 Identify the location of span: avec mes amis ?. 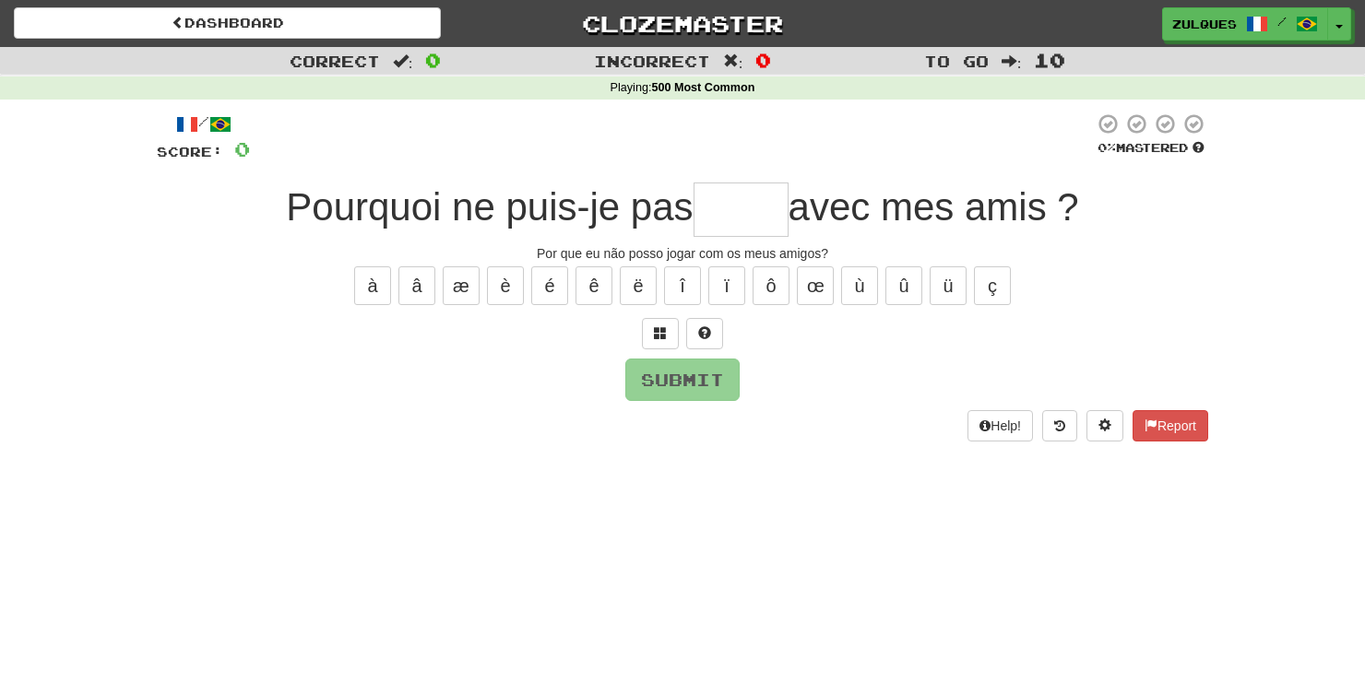
(933, 207).